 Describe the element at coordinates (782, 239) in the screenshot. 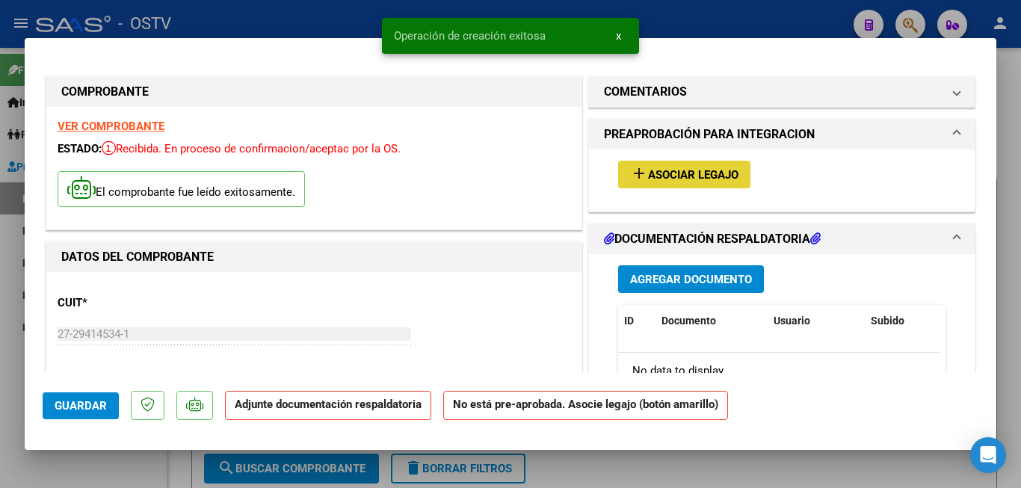

I see `mat-expansion-panel-header: DOCUMENTACIÓN RESPALDATORIA` at that location.